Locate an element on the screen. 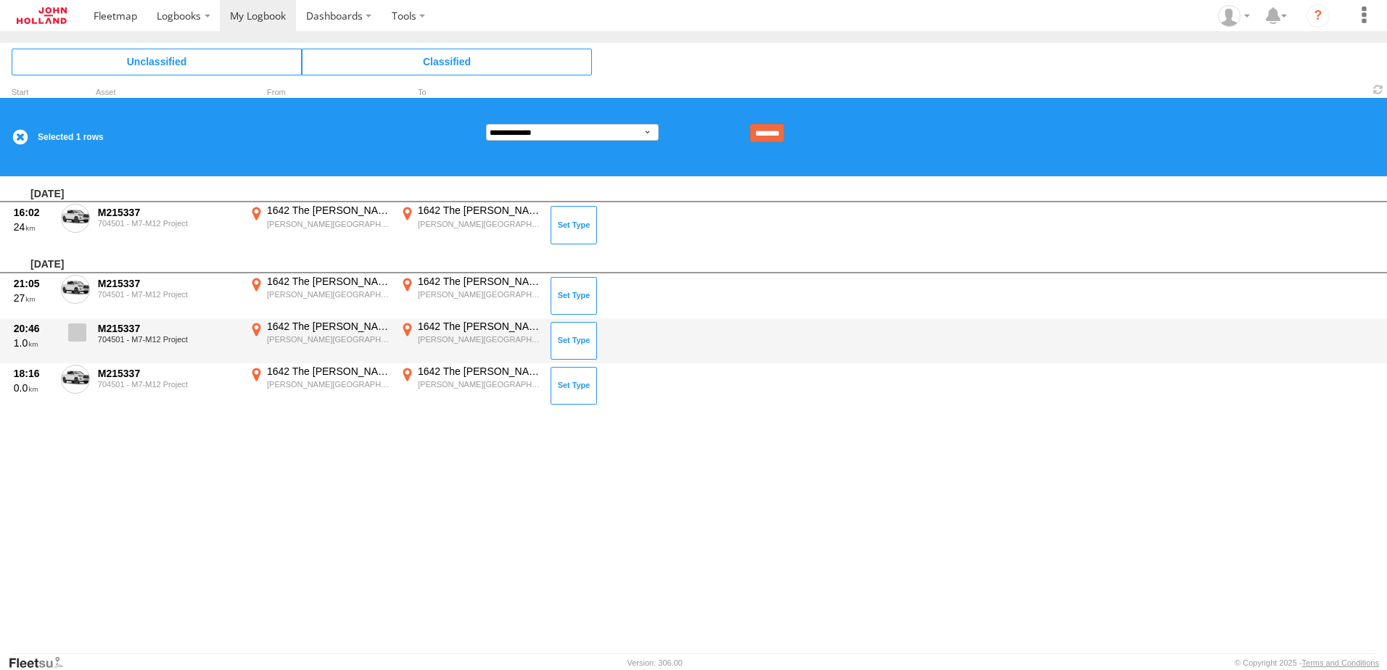 Image resolution: width=1387 pixels, height=670 pixels. div: Version: 306.00 is located at coordinates (655, 663).